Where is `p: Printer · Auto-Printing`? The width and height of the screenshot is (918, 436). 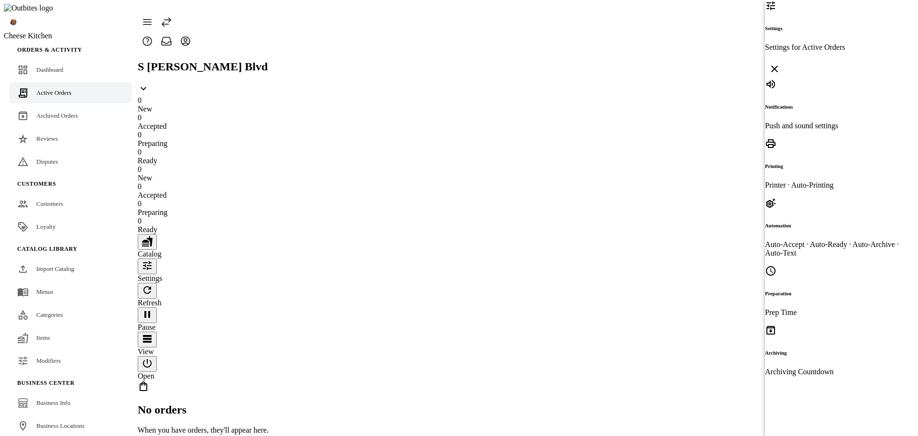
p: Printer · Auto-Printing is located at coordinates (832, 185).